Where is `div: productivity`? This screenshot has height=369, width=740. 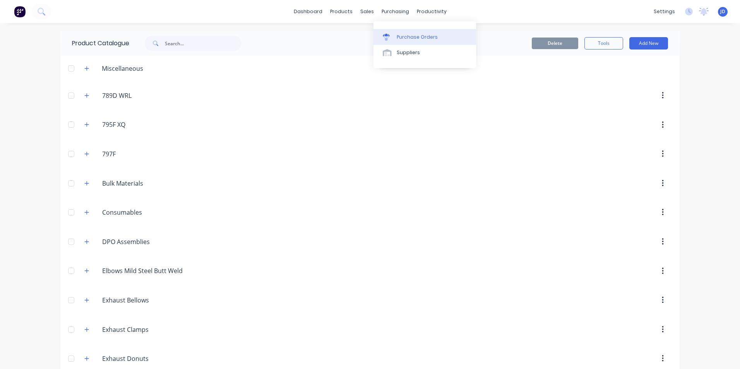
div: productivity is located at coordinates (431, 12).